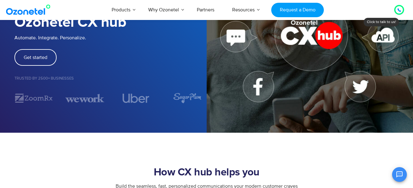 The width and height of the screenshot is (413, 188). Describe the element at coordinates (187, 98) in the screenshot. I see `img: sugarplum` at that location.